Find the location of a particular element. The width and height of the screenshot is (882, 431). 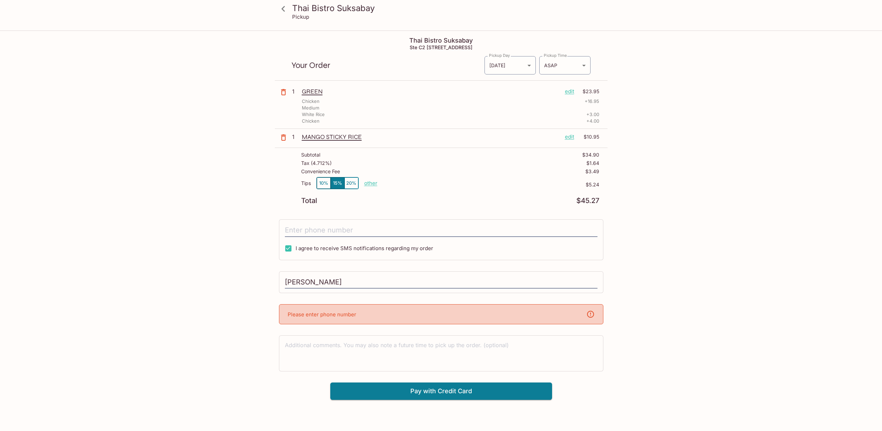

p: + 3.00 is located at coordinates (593, 114).